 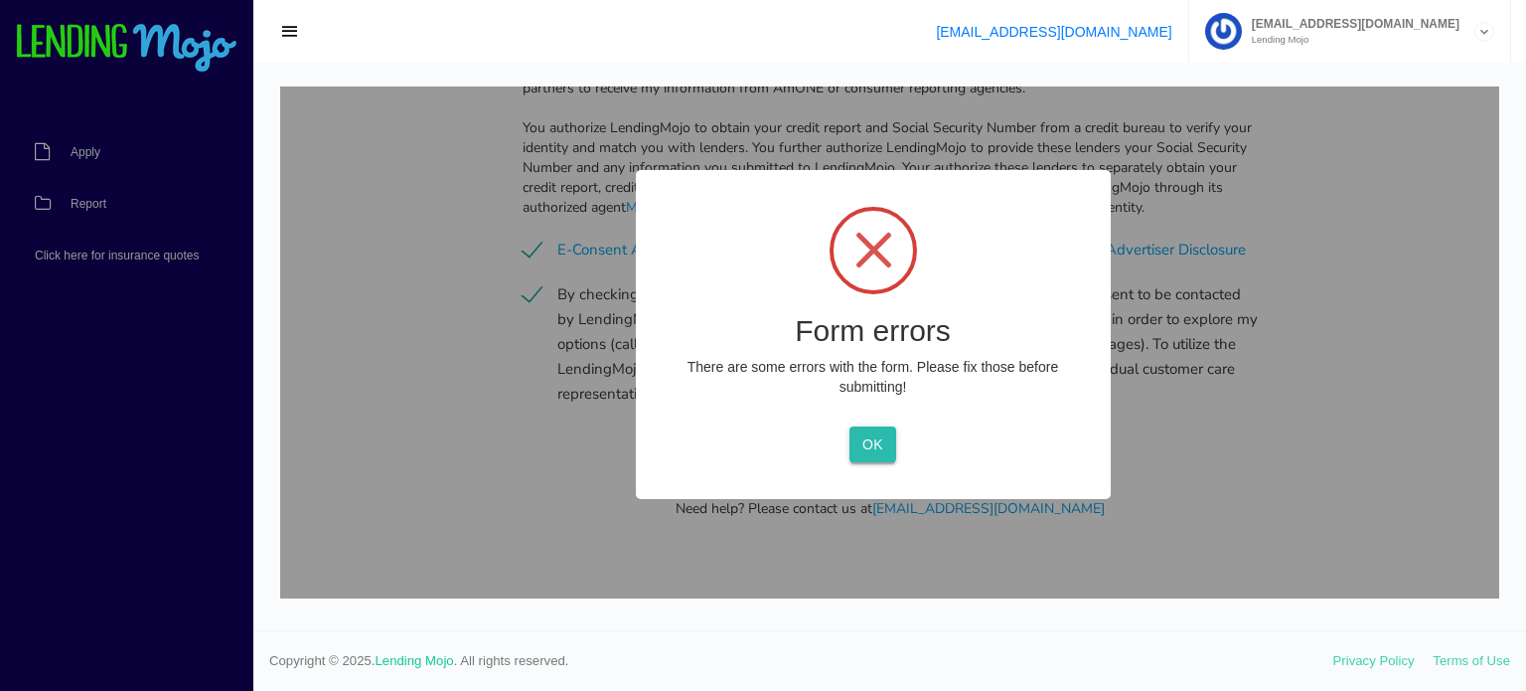 I want to click on button: OK, so click(x=592, y=358).